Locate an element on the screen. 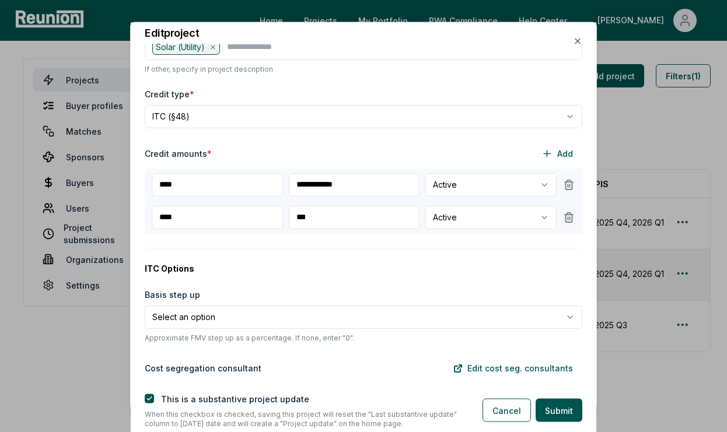  label: This is a substantive project update is located at coordinates (235, 398).